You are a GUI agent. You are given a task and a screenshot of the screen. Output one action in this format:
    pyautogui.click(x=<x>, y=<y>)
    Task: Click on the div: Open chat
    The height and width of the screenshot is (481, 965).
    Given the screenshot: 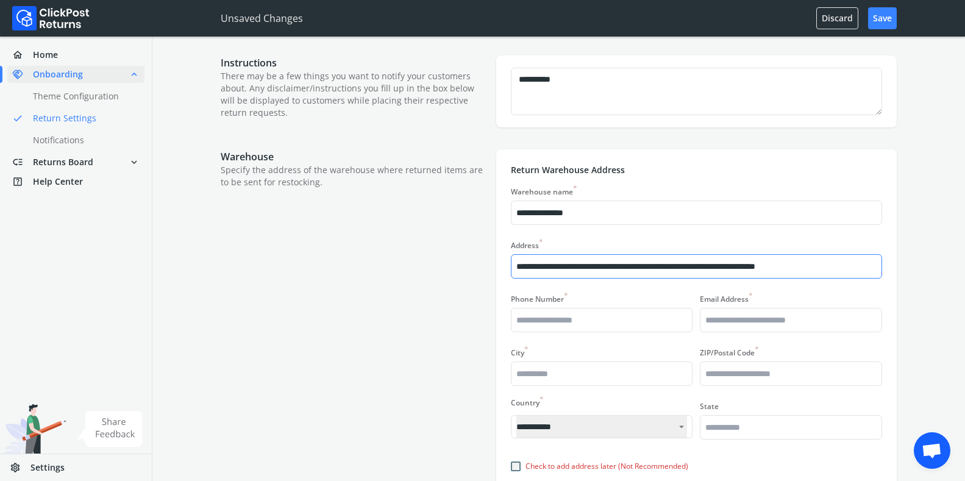 What is the action you would take?
    pyautogui.click(x=932, y=450)
    